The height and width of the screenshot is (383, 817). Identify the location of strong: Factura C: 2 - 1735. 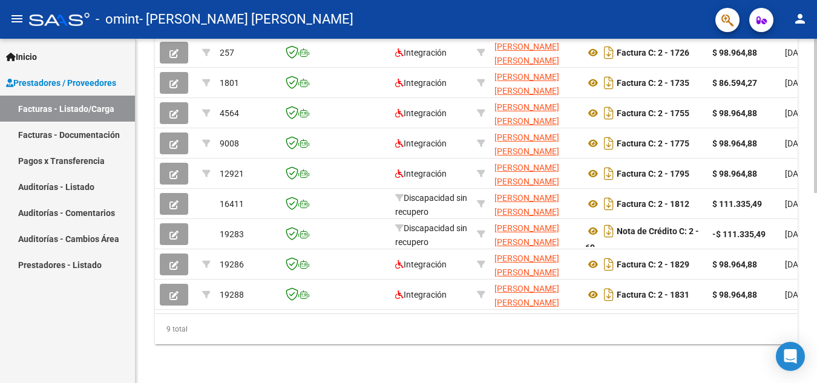
(653, 83).